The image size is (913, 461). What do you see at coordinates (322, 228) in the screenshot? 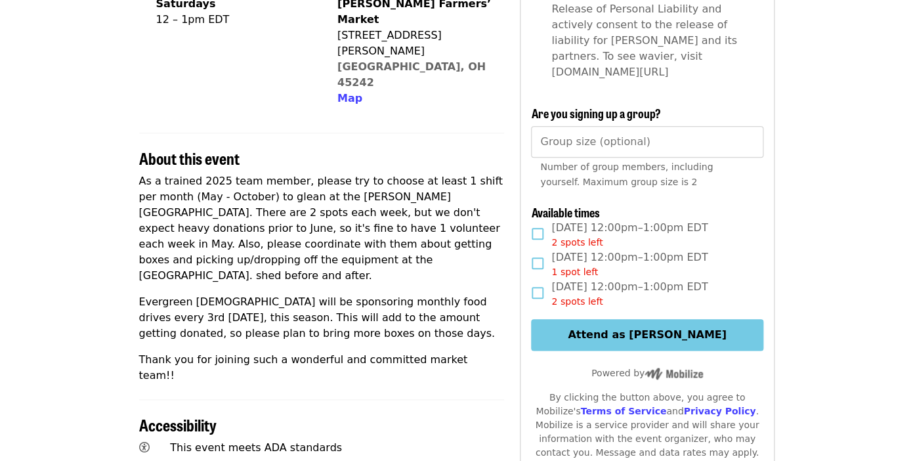
I see `p: As a trained 2025 team member, please try to choose at least 1 shift per month (May - October) to...` at bounding box center [322, 228].